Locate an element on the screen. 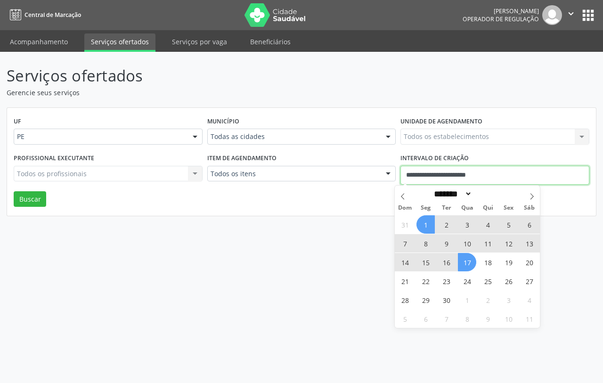 This screenshot has width=603, height=383. input: Year is located at coordinates (487, 194).